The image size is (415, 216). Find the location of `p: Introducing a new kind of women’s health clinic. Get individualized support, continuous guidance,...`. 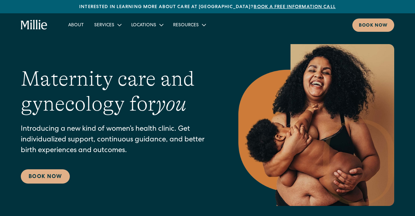

p: Introducing a new kind of women’s health clinic. Get individualized support, continuous guidance,... is located at coordinates (117, 140).